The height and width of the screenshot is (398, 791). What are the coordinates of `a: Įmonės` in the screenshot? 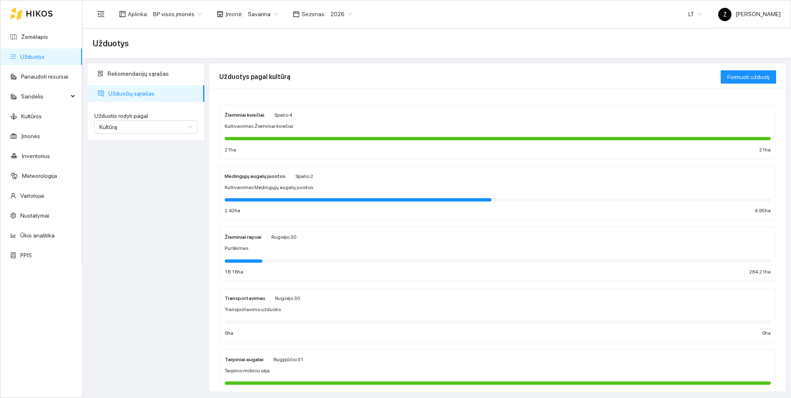 It's located at (31, 136).